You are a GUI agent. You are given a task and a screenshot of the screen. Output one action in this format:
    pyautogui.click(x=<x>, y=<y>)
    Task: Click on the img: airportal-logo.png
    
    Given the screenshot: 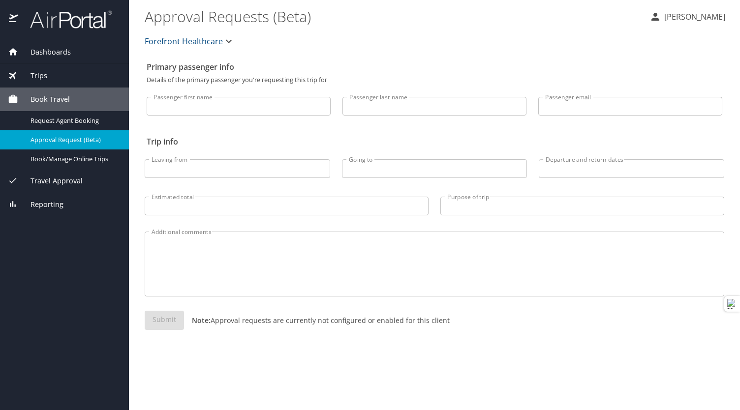 What is the action you would take?
    pyautogui.click(x=65, y=19)
    